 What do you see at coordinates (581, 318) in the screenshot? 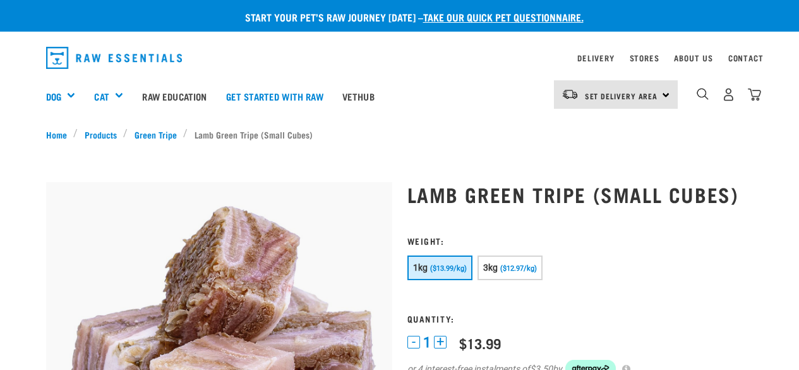
I see `h3: Quantity:` at bounding box center [581, 318].